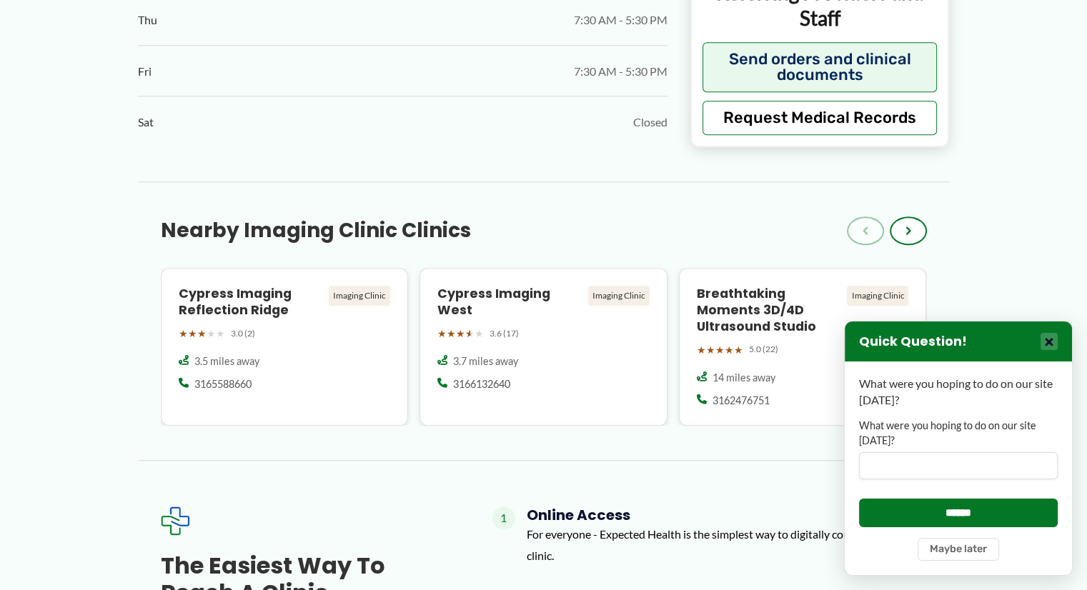  I want to click on button: Close, so click(1049, 342).